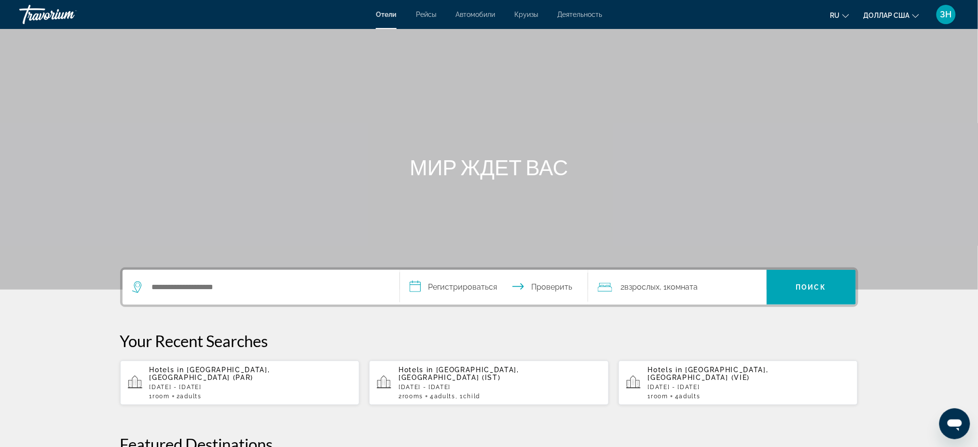 This screenshot has width=978, height=447. Describe the element at coordinates (467, 396) in the screenshot. I see `span: , 1` at that location.